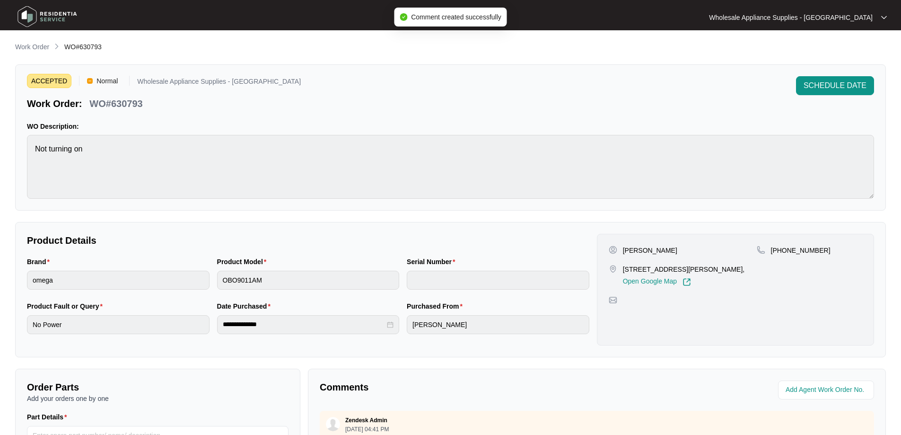 The height and width of the screenshot is (435, 901). Describe the element at coordinates (49, 81) in the screenshot. I see `span: ACCEPTED` at that location.